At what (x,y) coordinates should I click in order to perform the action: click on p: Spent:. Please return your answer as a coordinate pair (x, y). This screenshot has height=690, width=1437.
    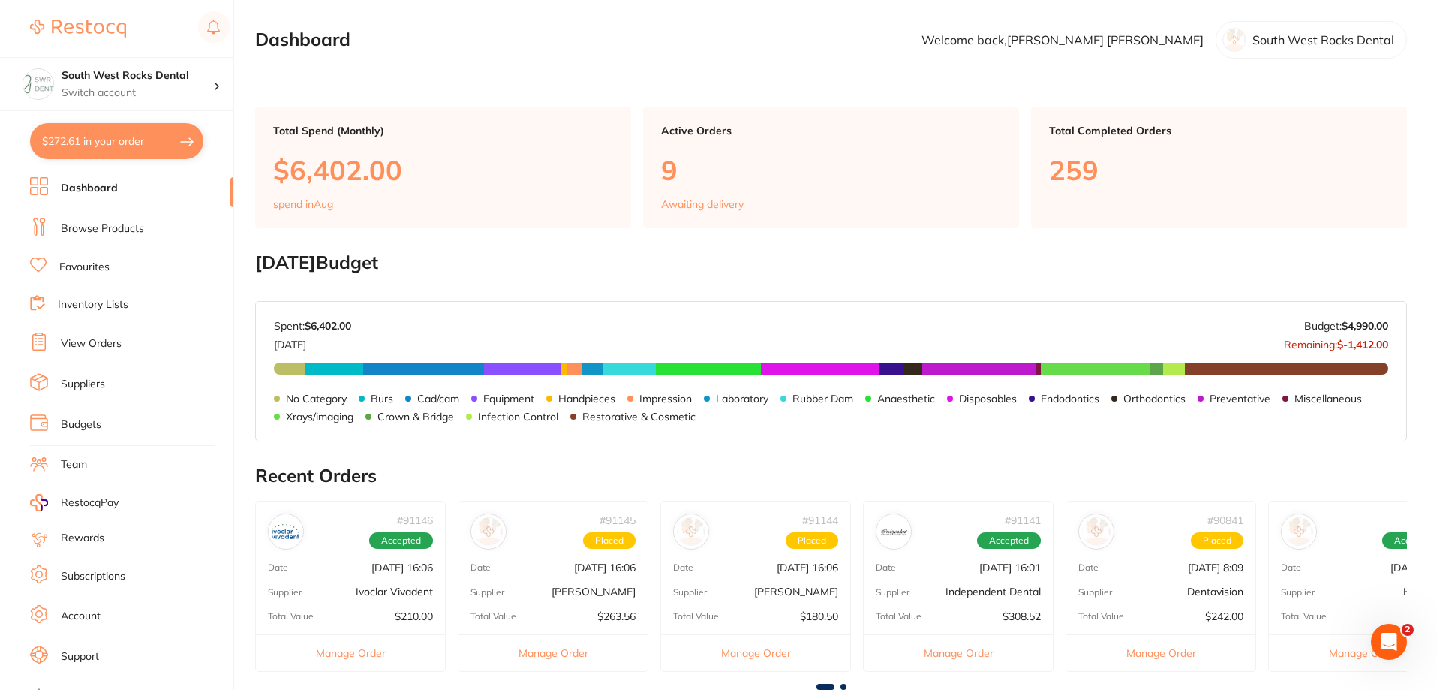
    Looking at the image, I should click on (312, 326).